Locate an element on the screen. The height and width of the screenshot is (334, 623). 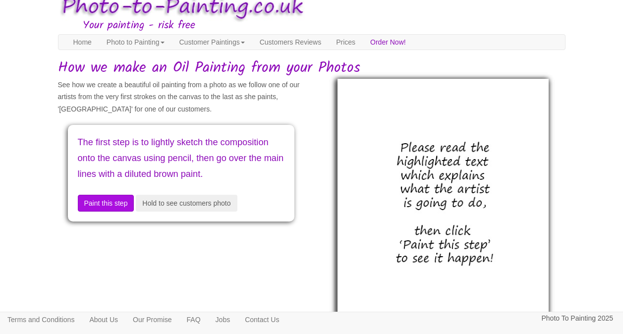
a: Our Promise is located at coordinates (152, 319).